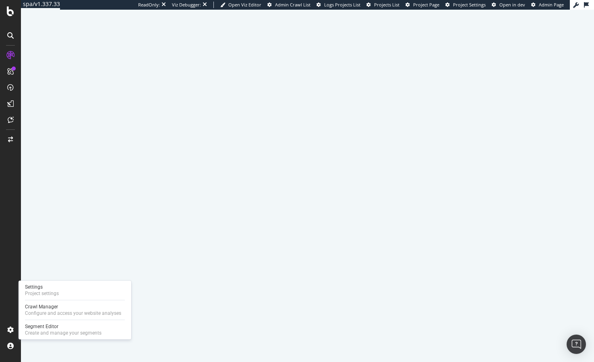  Describe the element at coordinates (75, 290) in the screenshot. I see `a: SettingsProject settings` at that location.